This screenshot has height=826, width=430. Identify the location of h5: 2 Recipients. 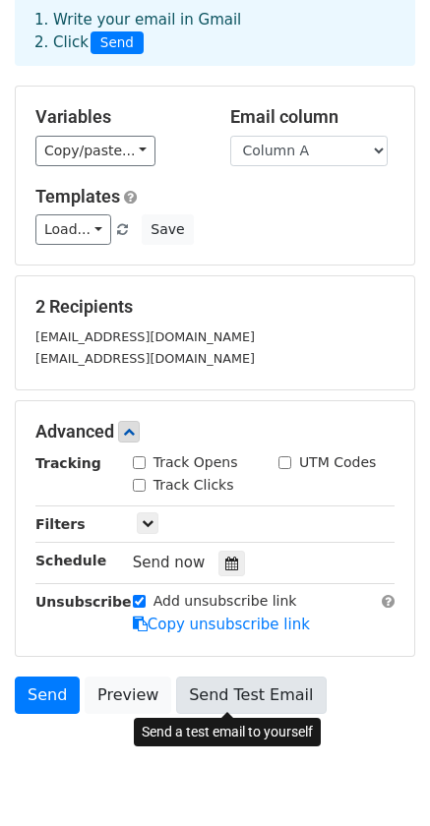
(214, 307).